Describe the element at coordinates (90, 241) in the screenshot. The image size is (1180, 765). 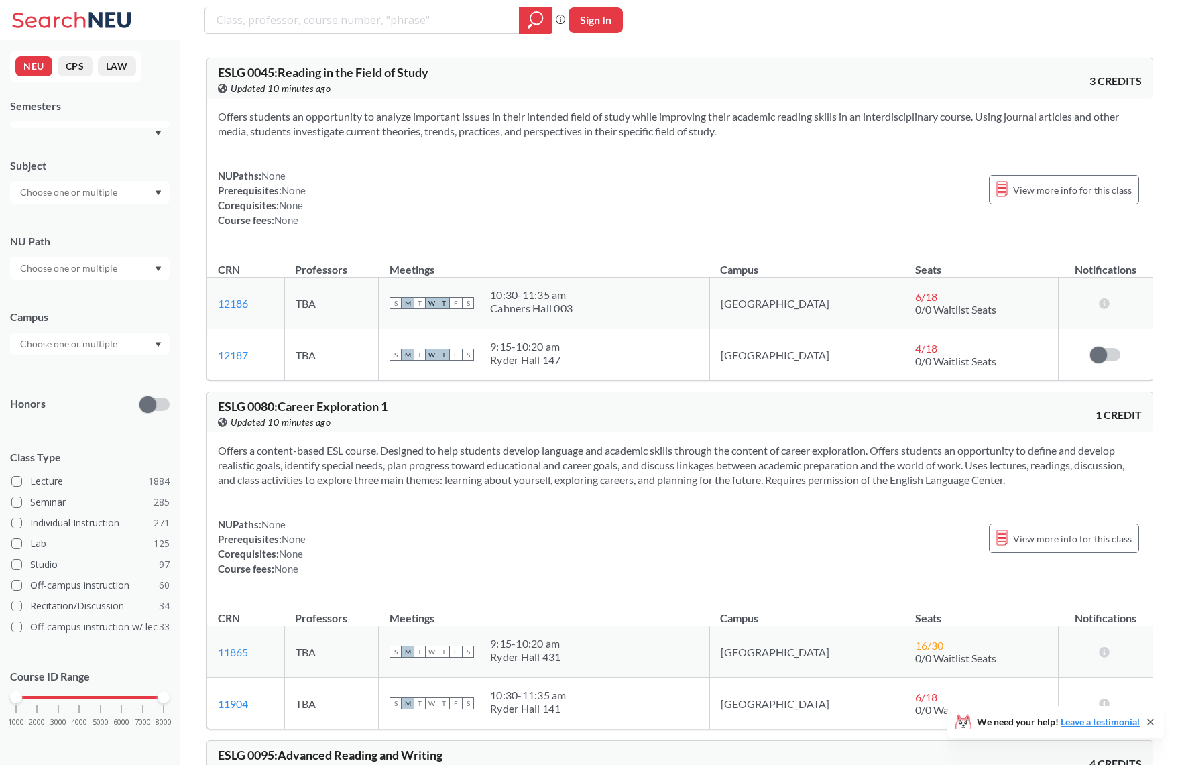
I see `div: NU Path` at that location.